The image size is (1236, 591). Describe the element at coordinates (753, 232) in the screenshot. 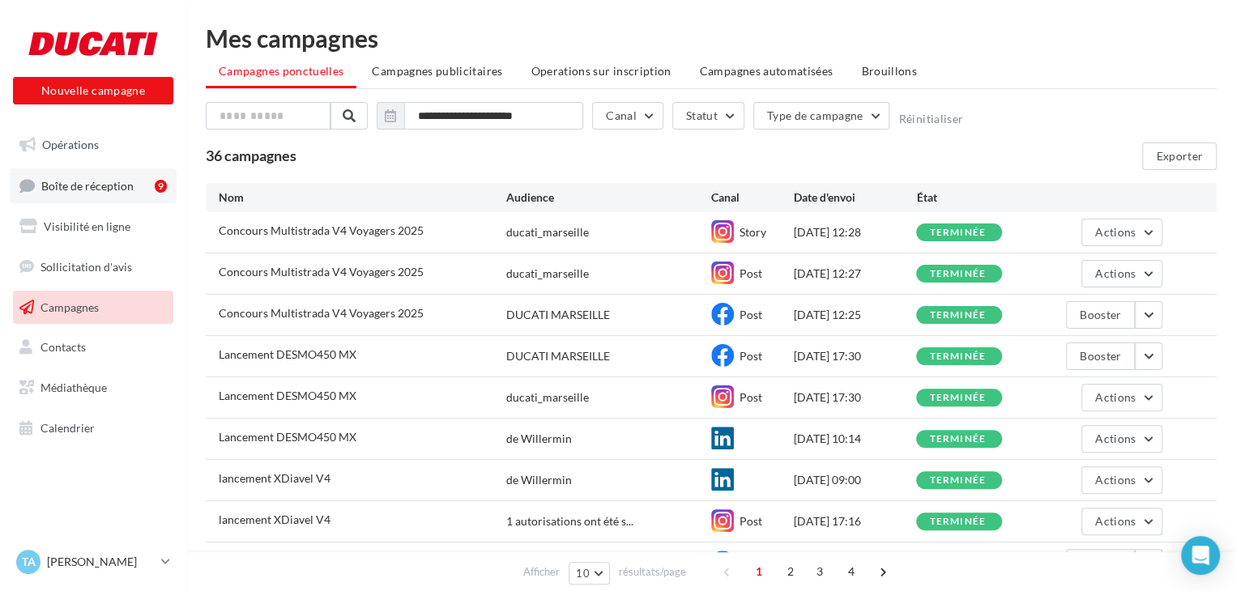

I see `span: Story` at that location.